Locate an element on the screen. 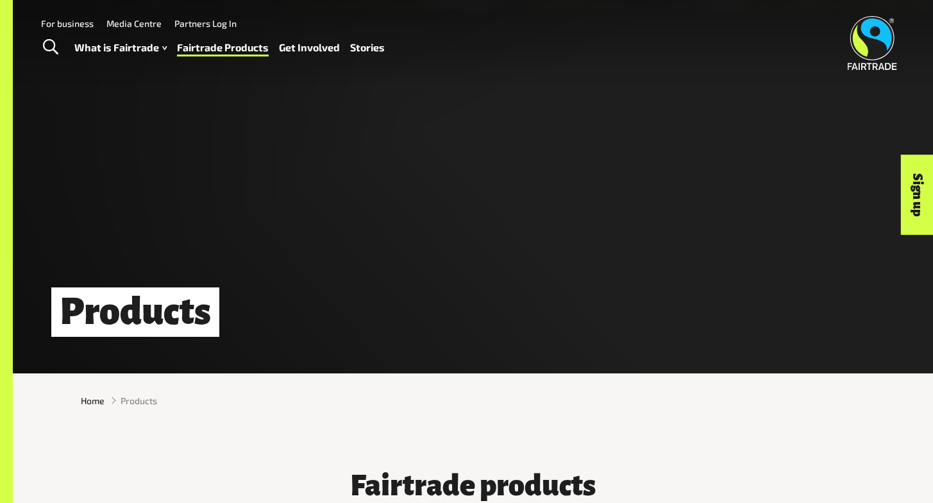 The height and width of the screenshot is (503, 933). img: Fairtrade Australia New Zealand logo is located at coordinates (872, 43).